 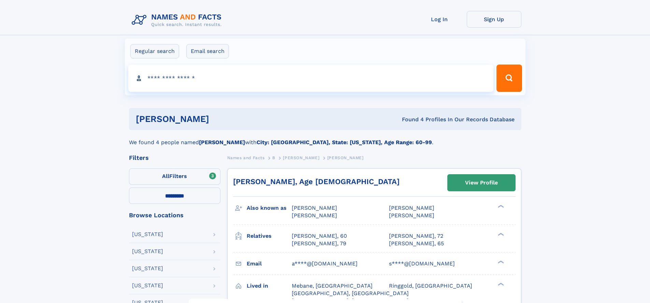 I want to click on div: Browse Locations, so click(x=175, y=215).